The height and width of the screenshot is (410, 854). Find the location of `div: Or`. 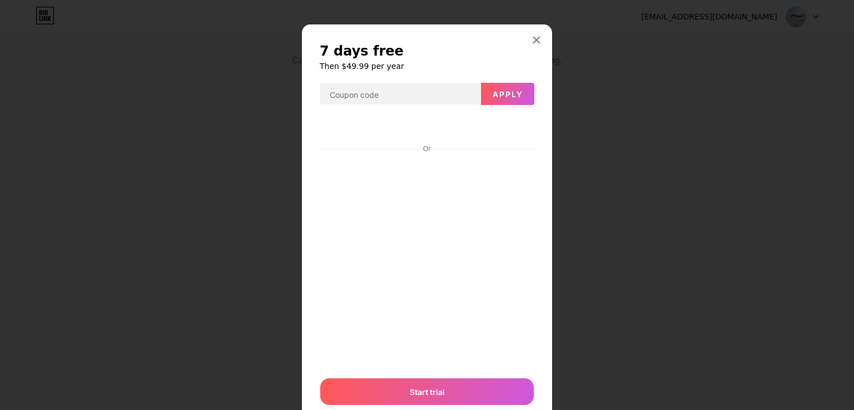

div: Or is located at coordinates (427, 149).